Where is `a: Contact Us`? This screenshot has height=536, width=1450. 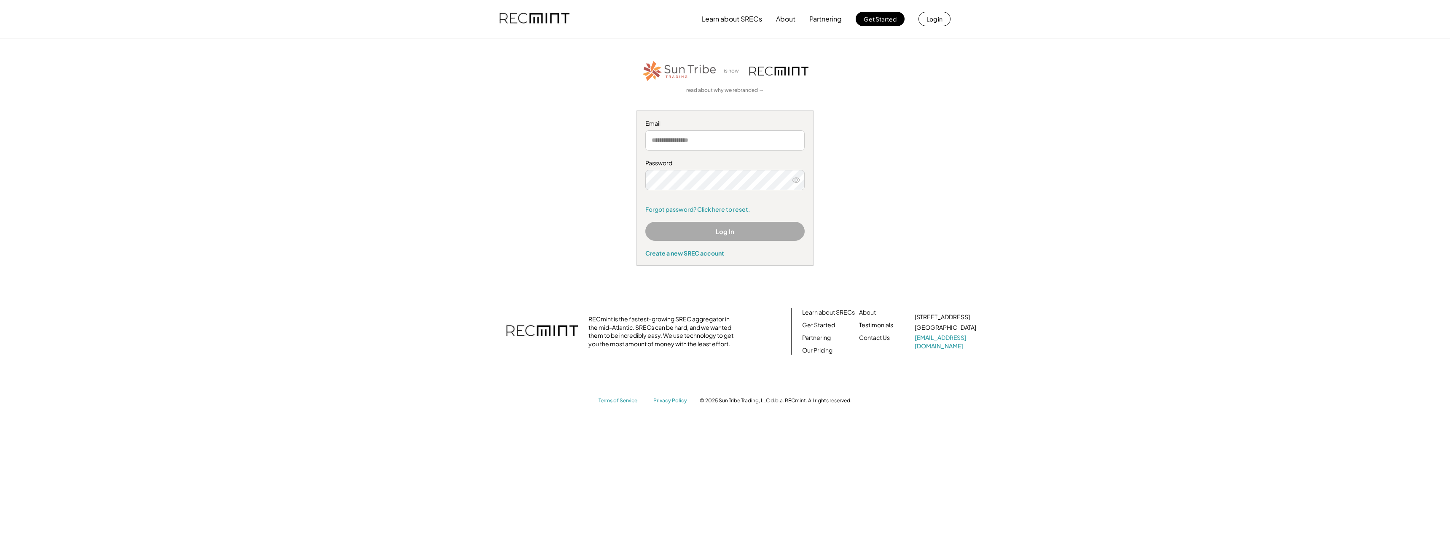
a: Contact Us is located at coordinates (874, 338).